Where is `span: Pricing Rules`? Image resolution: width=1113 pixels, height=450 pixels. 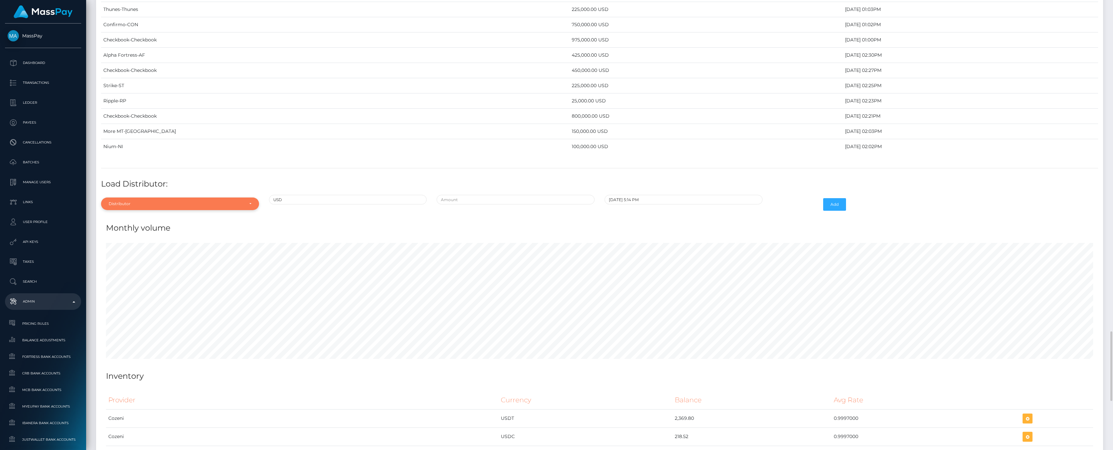
span: Pricing Rules is located at coordinates (43, 323).